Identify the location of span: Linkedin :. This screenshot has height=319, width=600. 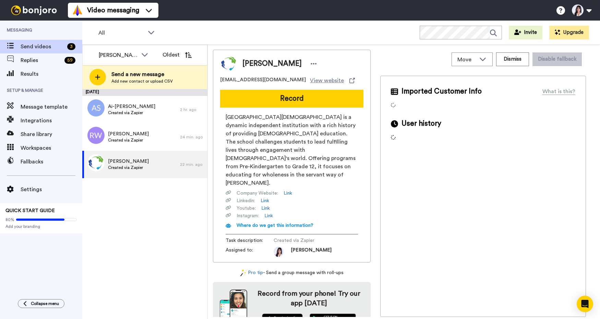
(246, 201).